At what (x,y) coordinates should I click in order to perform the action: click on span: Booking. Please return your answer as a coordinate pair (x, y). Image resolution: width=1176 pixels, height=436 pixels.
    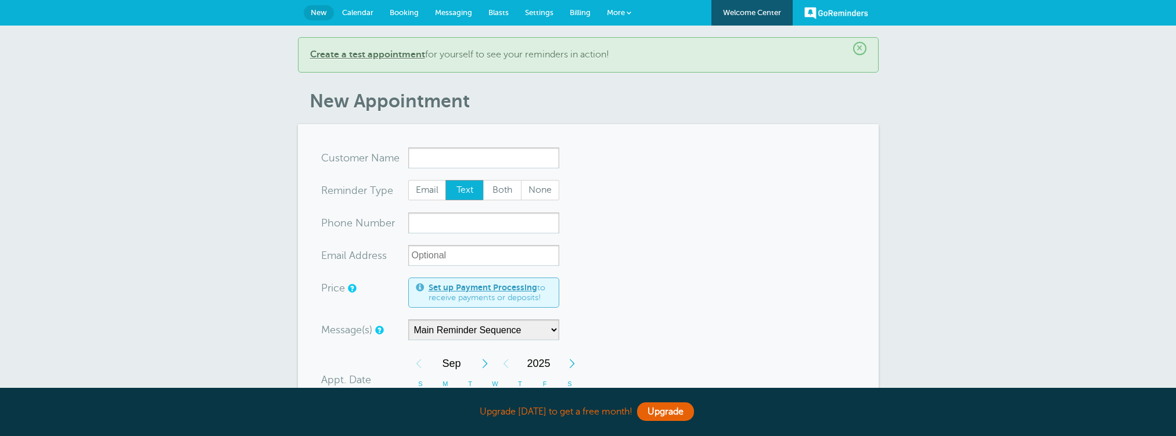
    Looking at the image, I should click on (404, 12).